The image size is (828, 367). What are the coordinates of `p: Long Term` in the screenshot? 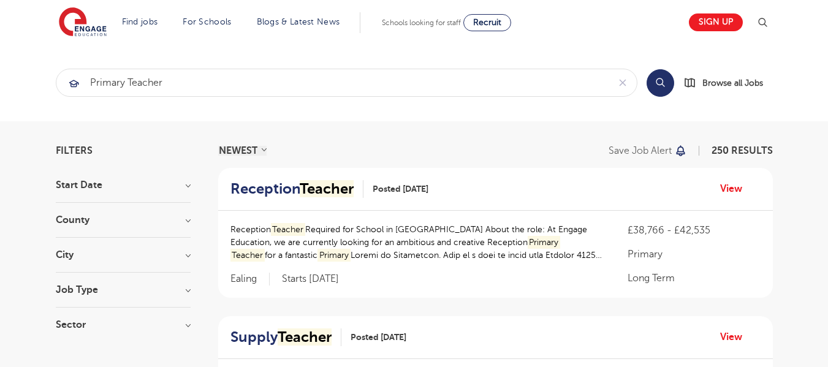 It's located at (694, 278).